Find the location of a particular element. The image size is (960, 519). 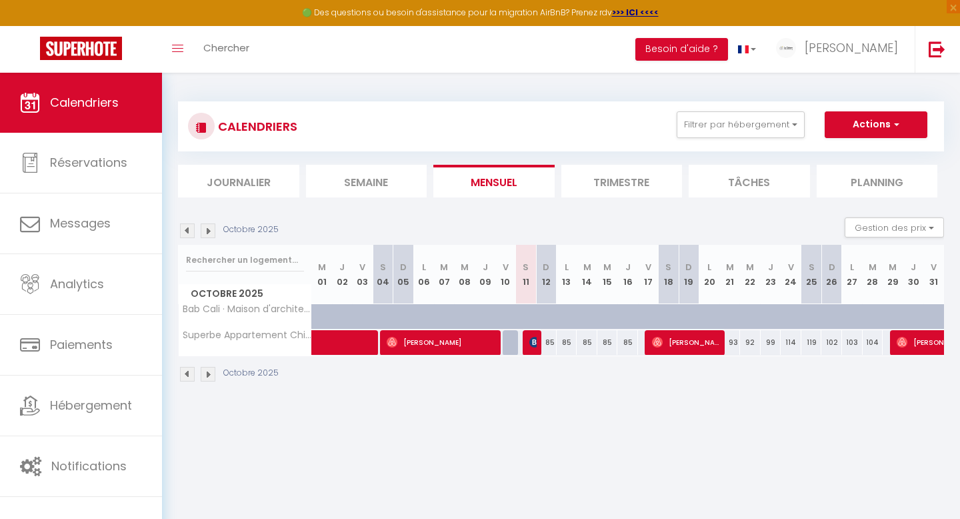

span: Paiements is located at coordinates (81, 344).